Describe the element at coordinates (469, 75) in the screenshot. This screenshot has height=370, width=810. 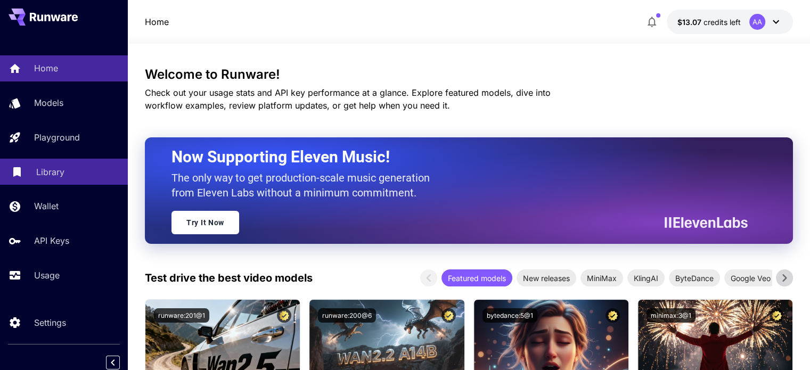
I see `h3: Welcome to Runware!` at that location.